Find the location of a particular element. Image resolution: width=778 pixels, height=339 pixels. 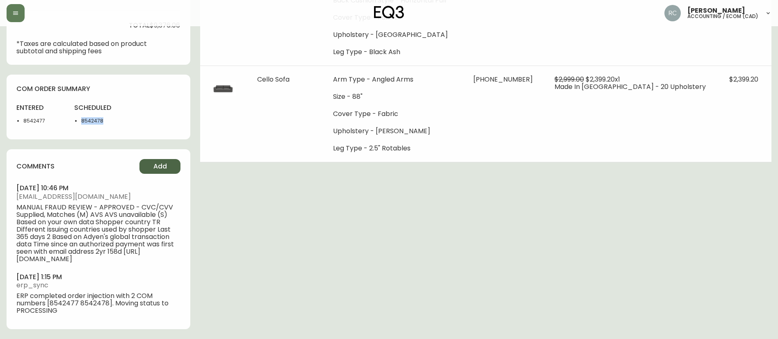

span: Cello Sofa is located at coordinates (273, 79).